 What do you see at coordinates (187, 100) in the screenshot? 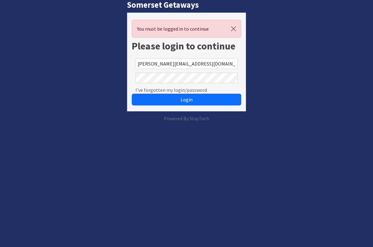
I see `button: Login` at bounding box center [187, 100].